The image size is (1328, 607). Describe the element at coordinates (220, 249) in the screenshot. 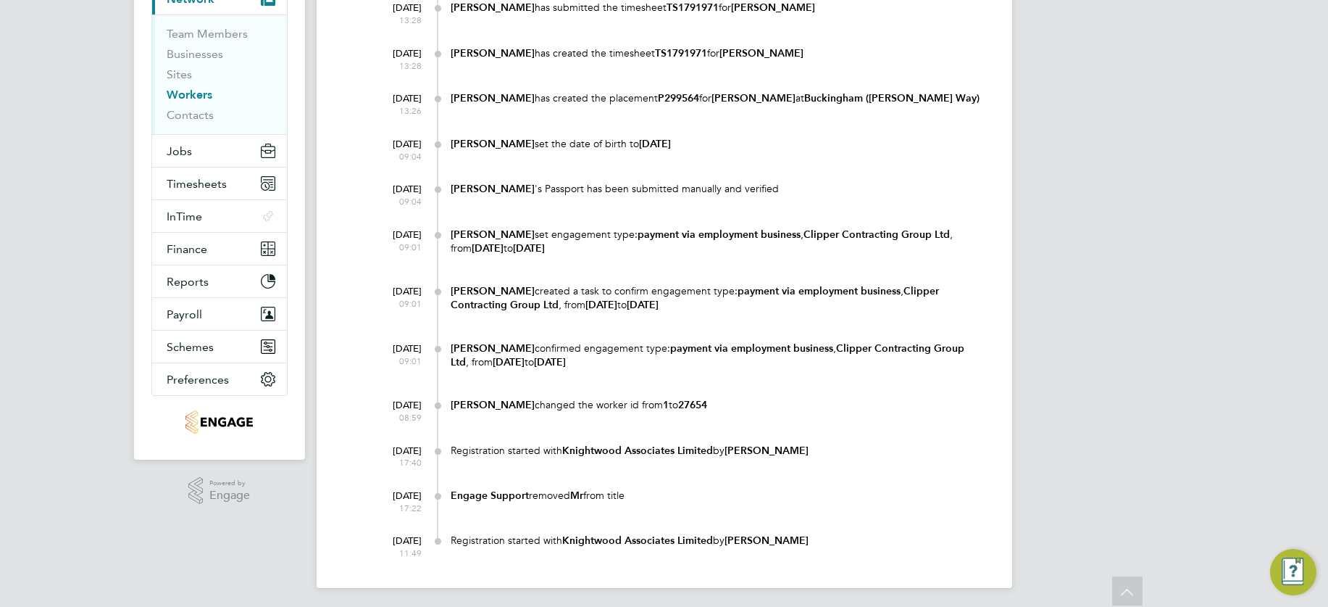

I see `button: Finance` at that location.